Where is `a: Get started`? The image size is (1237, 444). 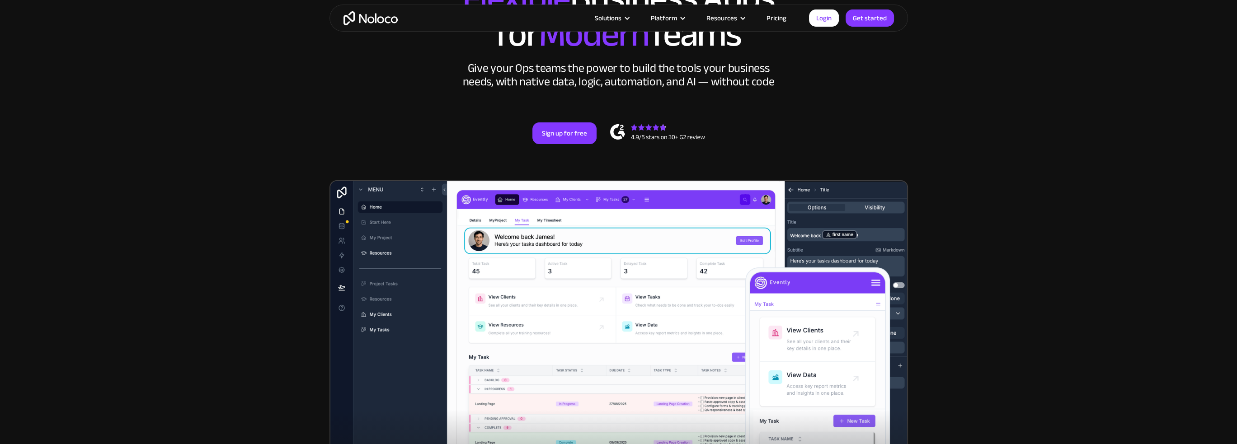 a: Get started is located at coordinates (870, 18).